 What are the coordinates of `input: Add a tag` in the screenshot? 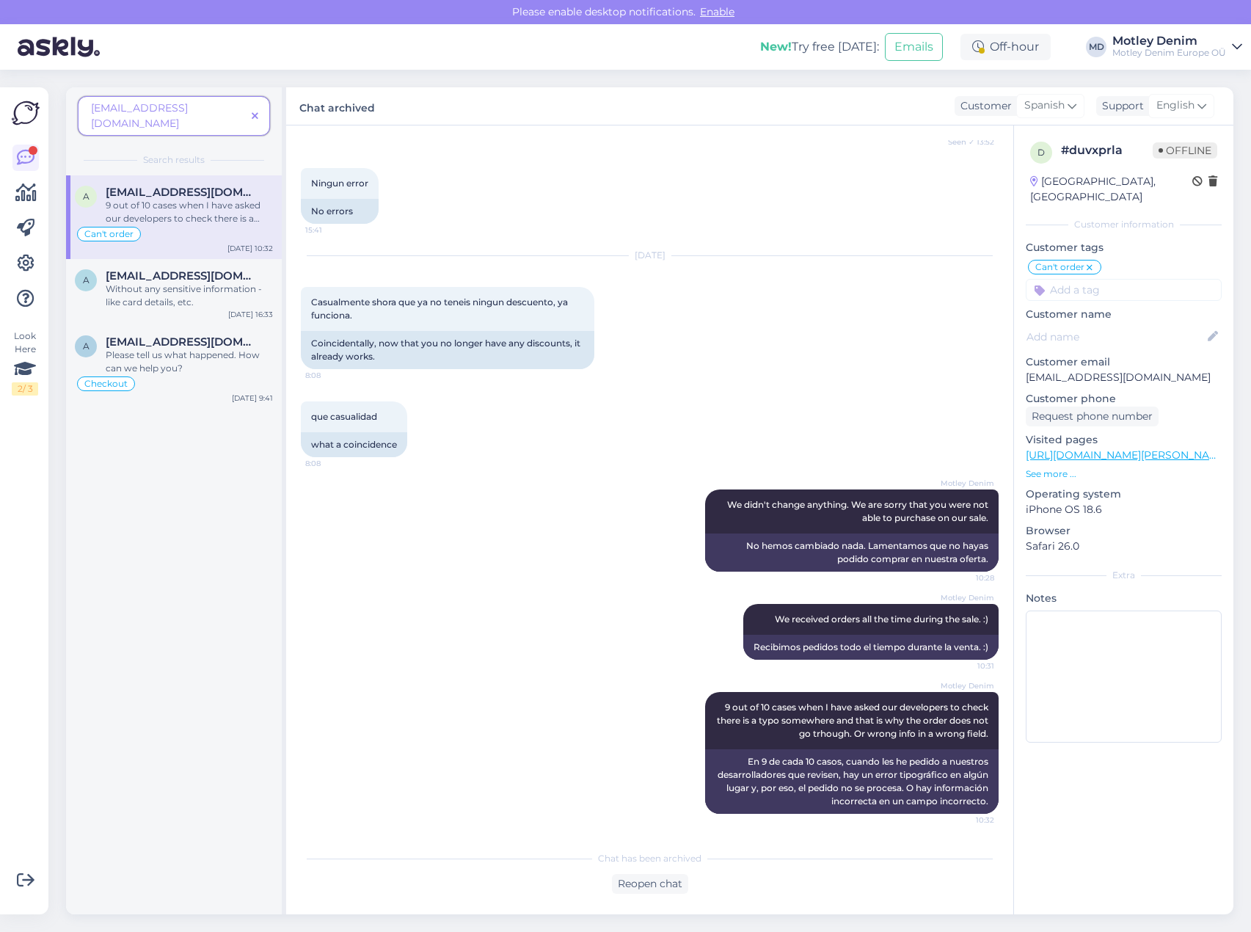 It's located at (1123, 290).